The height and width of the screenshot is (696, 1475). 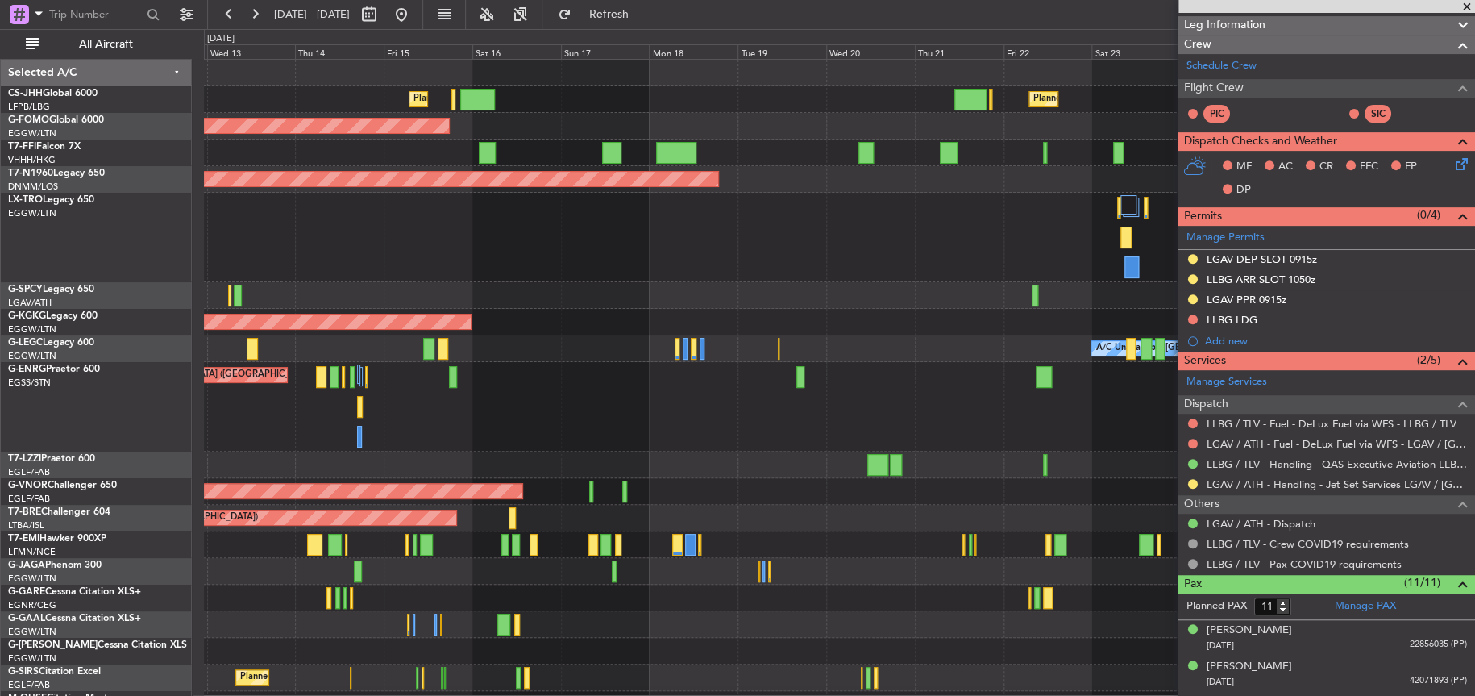 I want to click on span: G-GARE, so click(x=27, y=592).